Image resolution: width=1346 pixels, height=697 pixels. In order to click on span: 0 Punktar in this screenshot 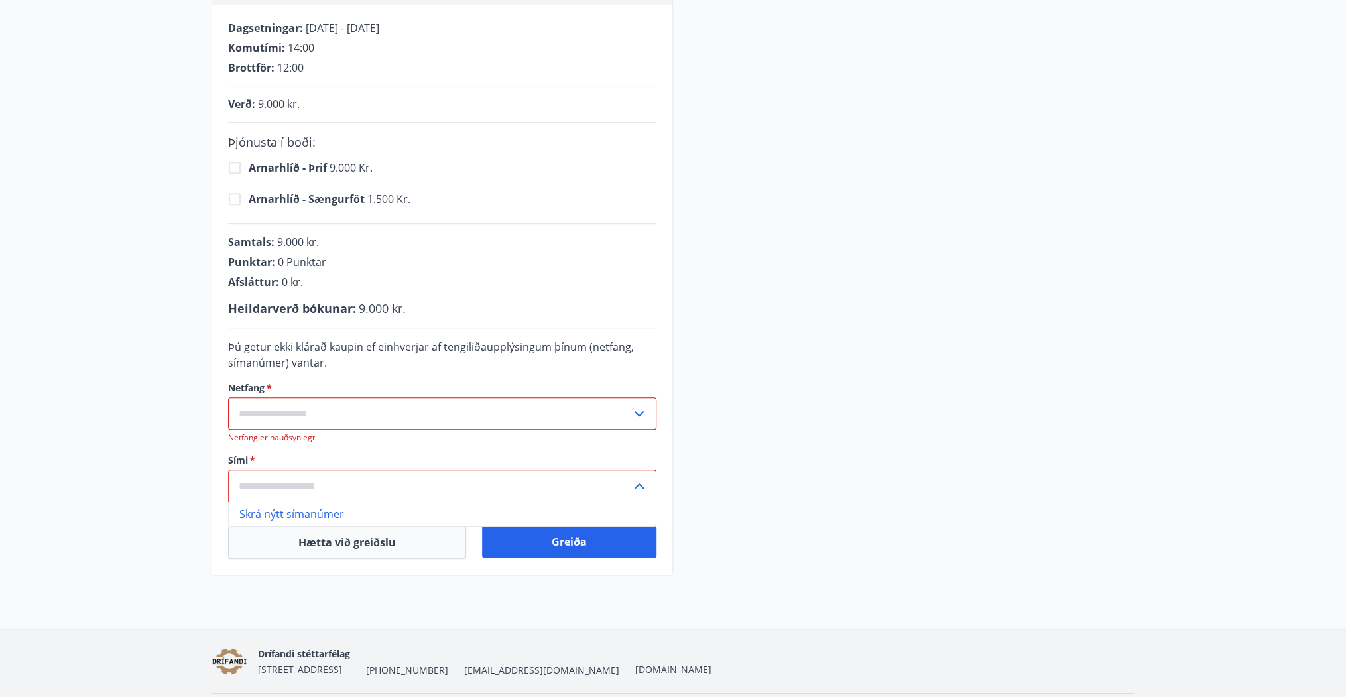, I will do `click(302, 262)`.